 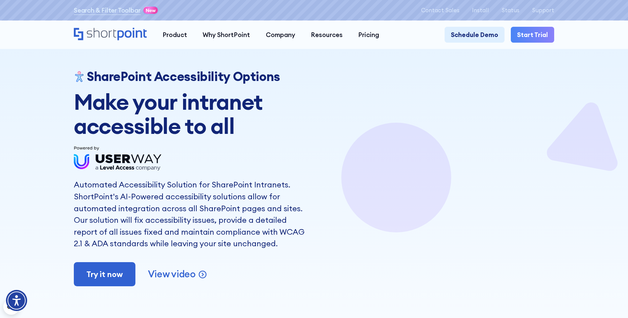 What do you see at coordinates (110, 34) in the screenshot?
I see `a: Home` at bounding box center [110, 34].